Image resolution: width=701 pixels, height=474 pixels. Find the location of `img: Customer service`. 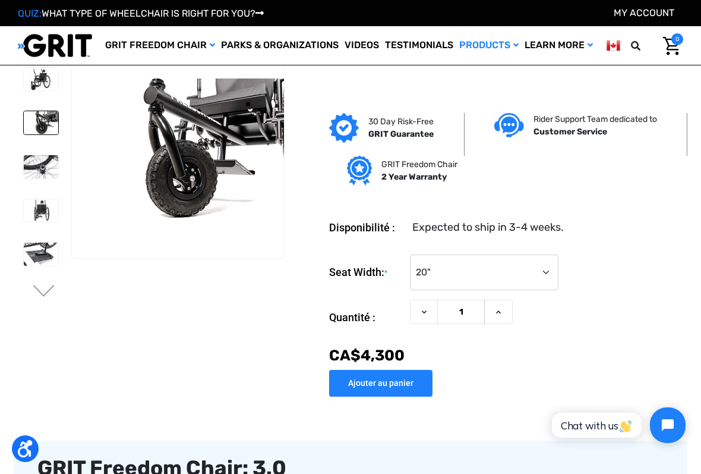

img: Customer service is located at coordinates (509, 125).